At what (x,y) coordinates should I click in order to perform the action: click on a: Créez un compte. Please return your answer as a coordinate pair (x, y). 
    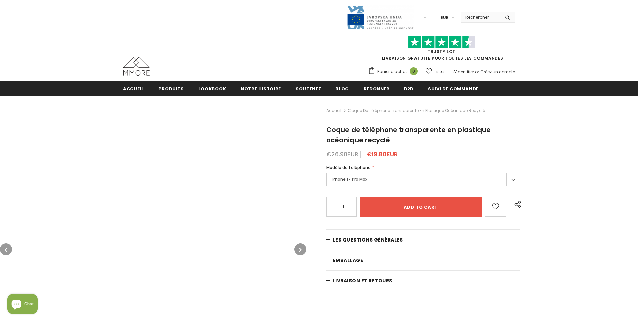
    Looking at the image, I should click on (498, 72).